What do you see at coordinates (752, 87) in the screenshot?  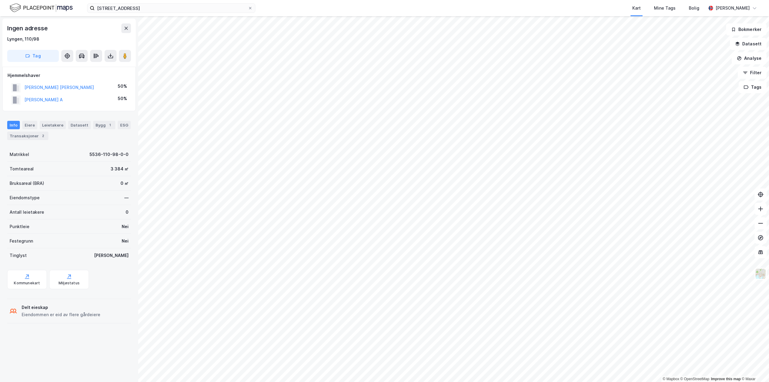 I see `button: Tags` at bounding box center [752, 87].